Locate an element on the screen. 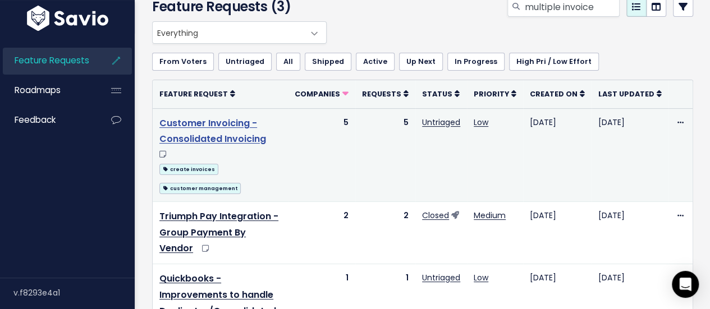  a: Roadmaps is located at coordinates (48, 90).